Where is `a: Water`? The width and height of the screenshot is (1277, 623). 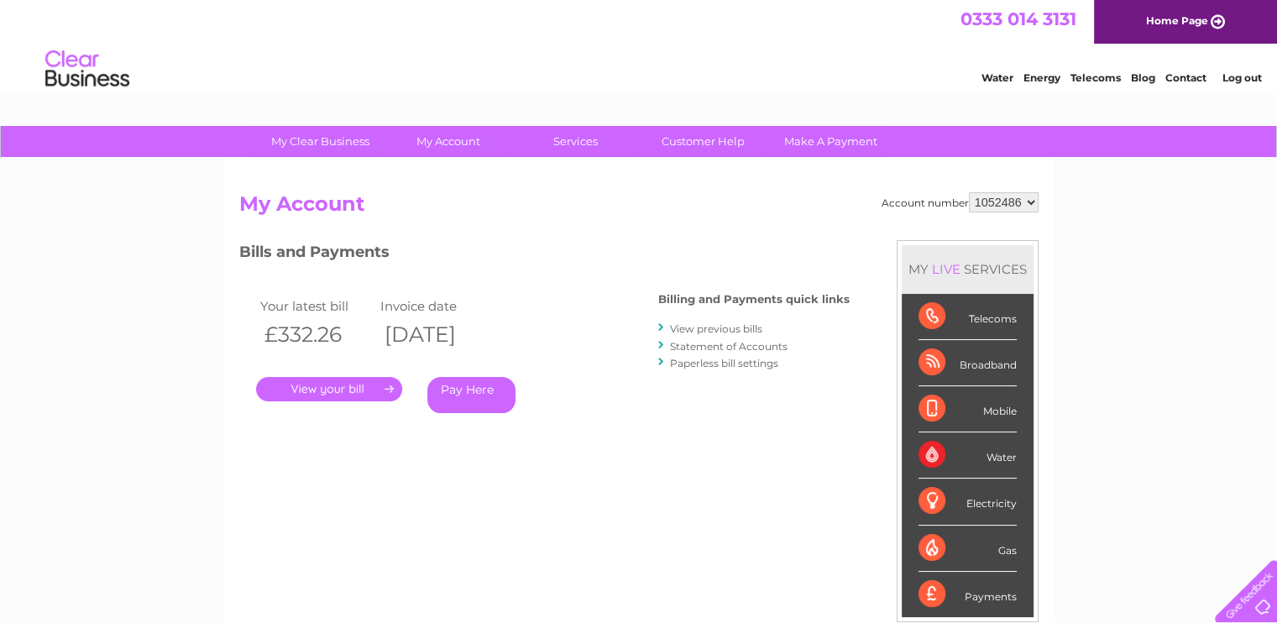 a: Water is located at coordinates (997, 77).